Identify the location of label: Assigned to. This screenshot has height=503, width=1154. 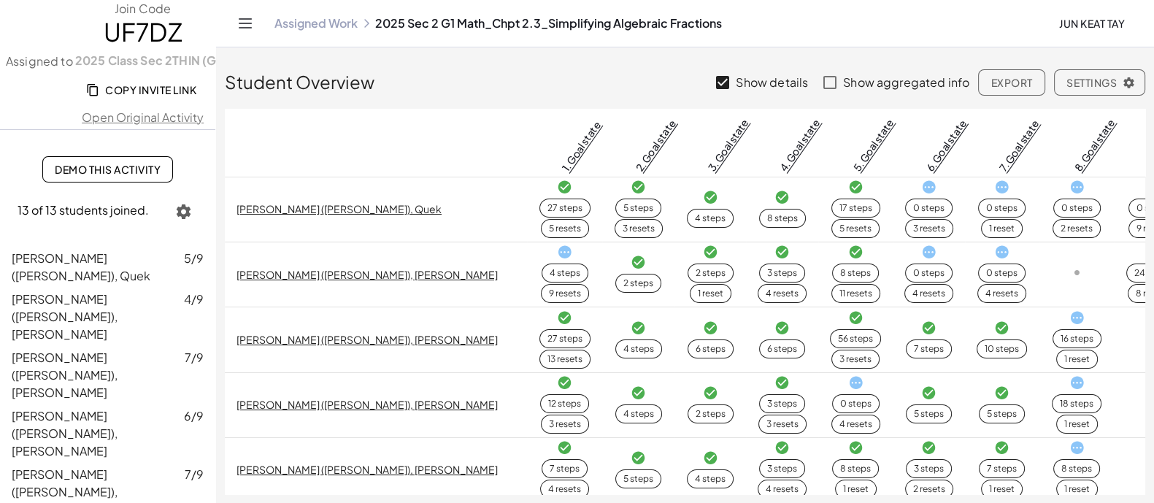
(142, 61).